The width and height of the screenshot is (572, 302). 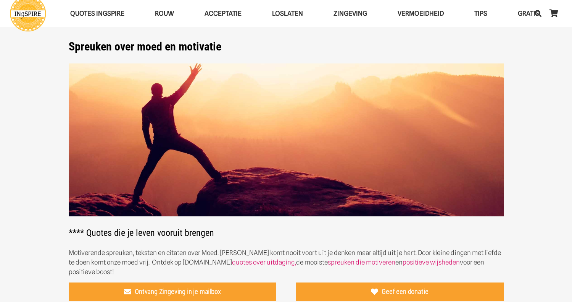 What do you see at coordinates (538, 13) in the screenshot?
I see `a: Zoeken` at bounding box center [538, 13].